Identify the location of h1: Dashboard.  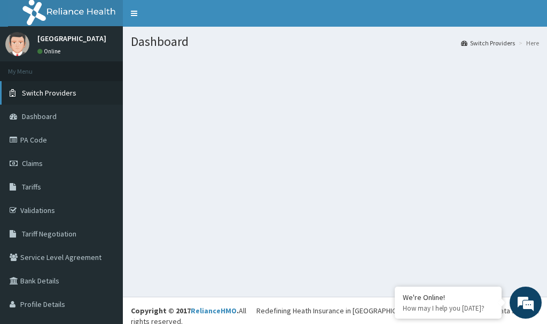
(335, 42).